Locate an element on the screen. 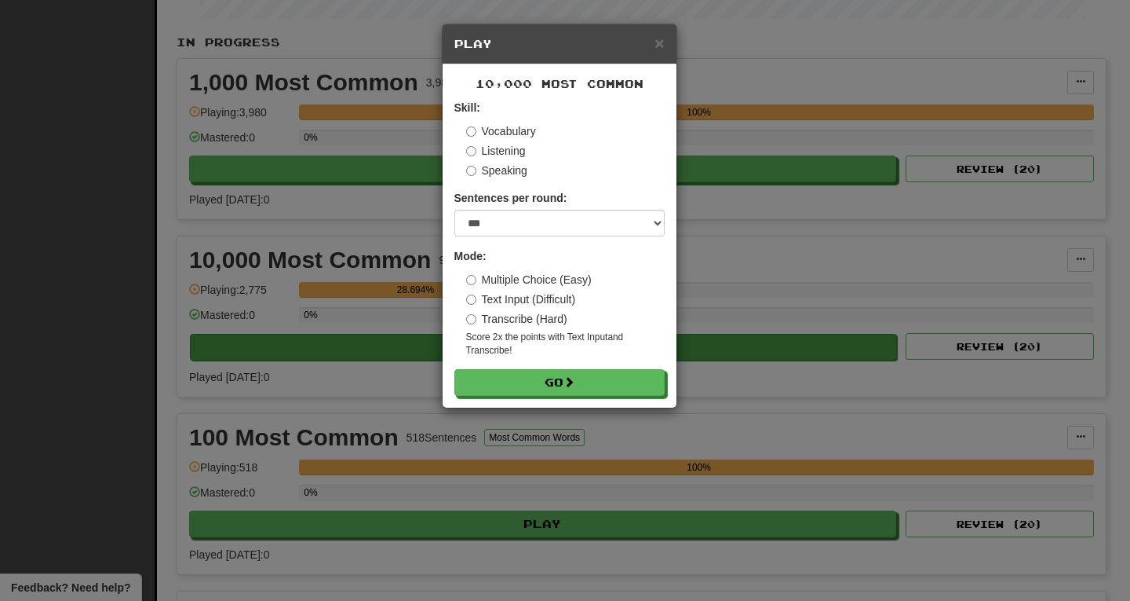 The height and width of the screenshot is (601, 1130). input: Speaking is located at coordinates (471, 170).